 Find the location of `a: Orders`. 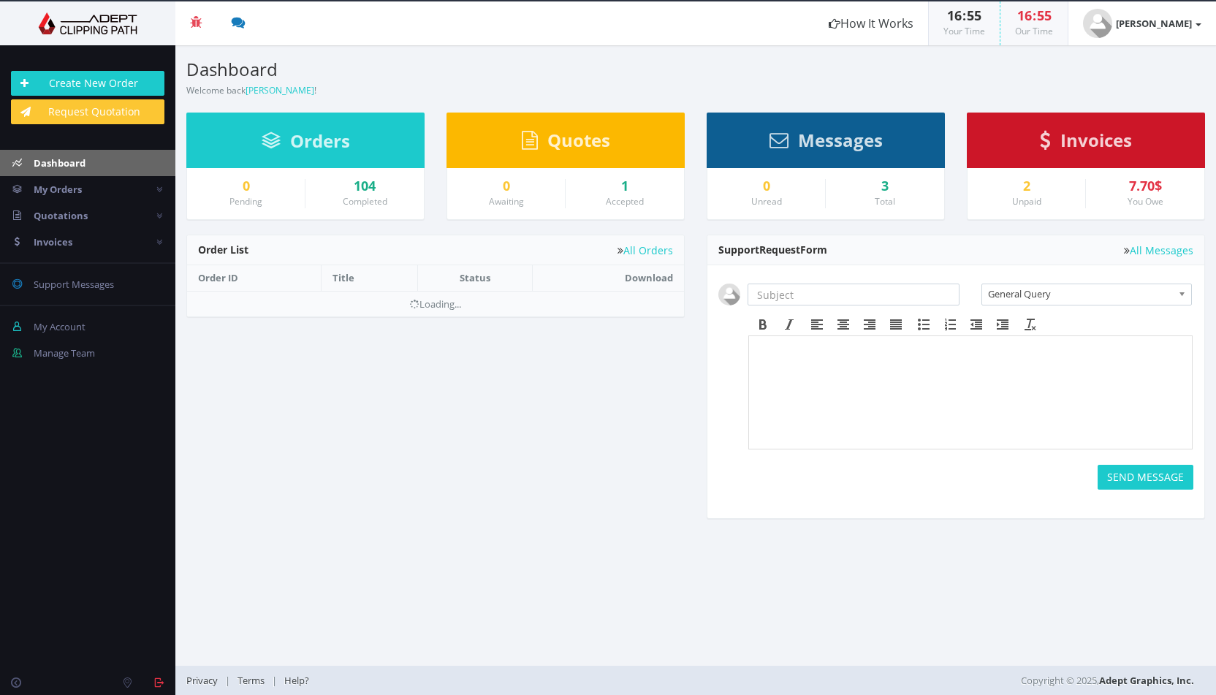

a: Orders is located at coordinates (305, 144).